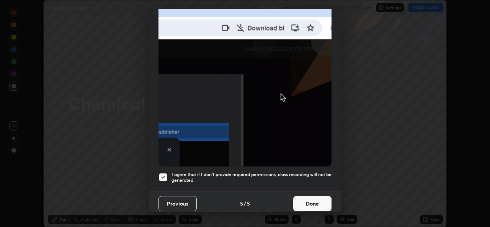 Image resolution: width=490 pixels, height=227 pixels. Describe the element at coordinates (312, 204) in the screenshot. I see `button: Done` at that location.